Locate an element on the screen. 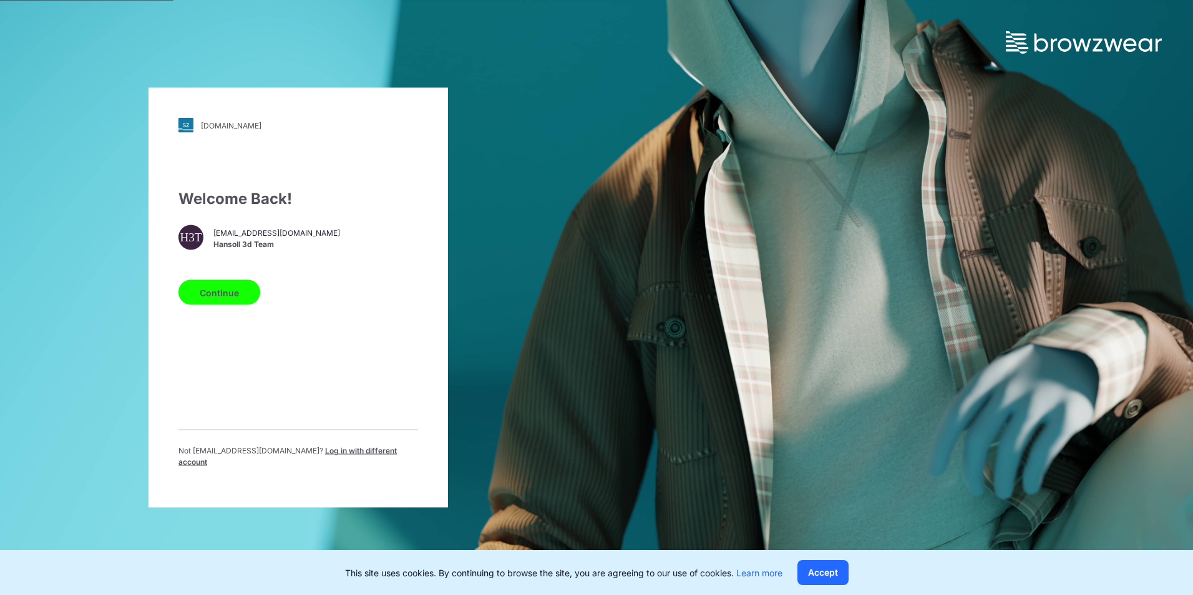 This screenshot has height=595, width=1193. div: H3T is located at coordinates (191, 238).